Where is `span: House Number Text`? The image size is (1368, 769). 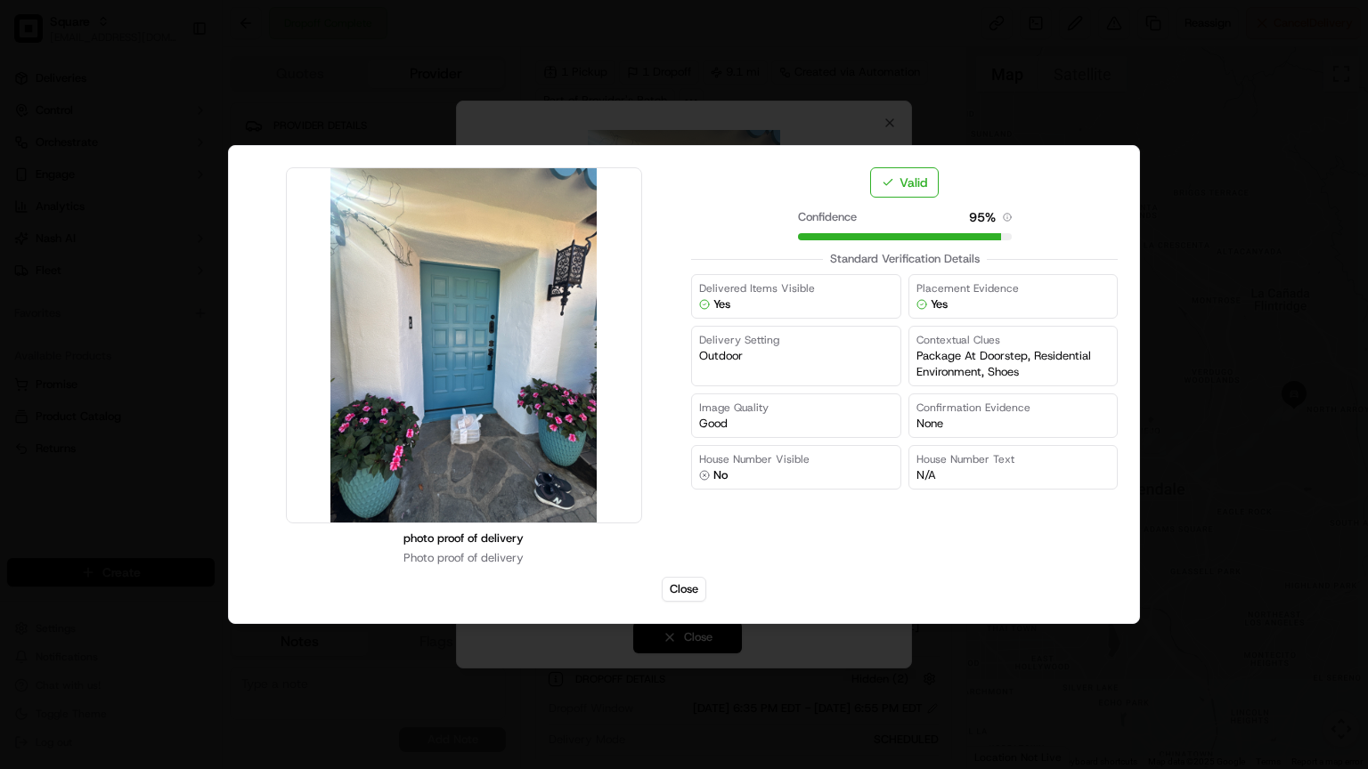 span: House Number Text is located at coordinates (965, 459).